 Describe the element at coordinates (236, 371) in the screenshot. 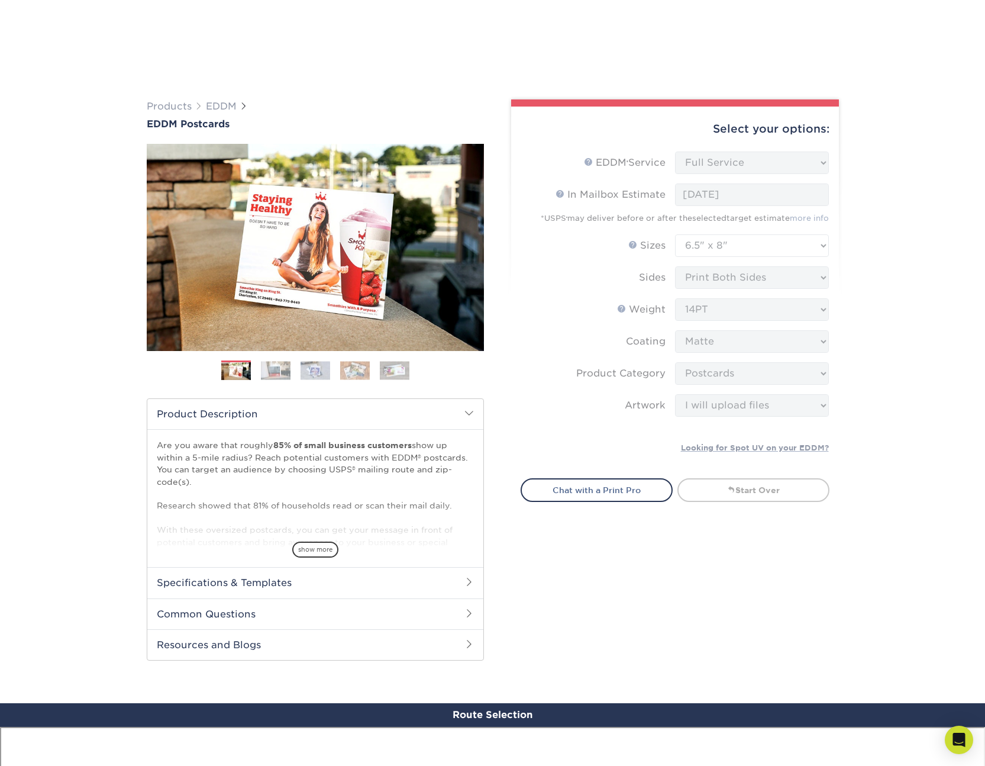

I see `img: EDDM 01` at that location.